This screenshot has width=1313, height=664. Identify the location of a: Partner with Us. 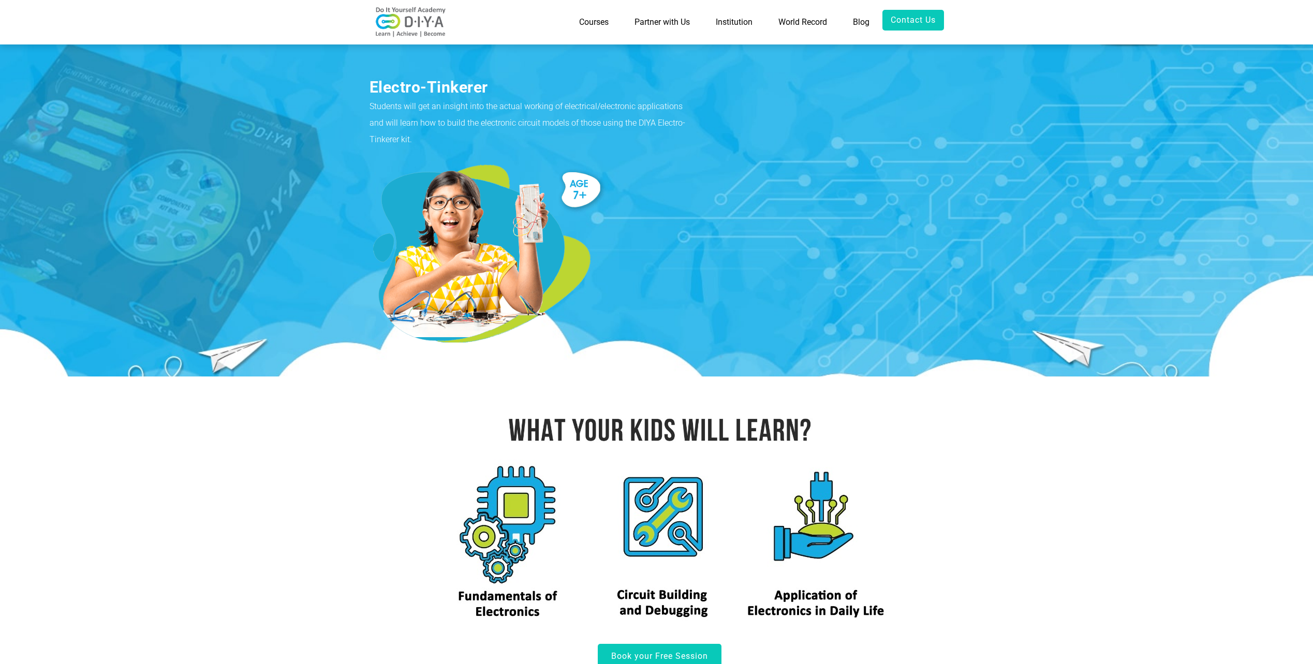
(662, 22).